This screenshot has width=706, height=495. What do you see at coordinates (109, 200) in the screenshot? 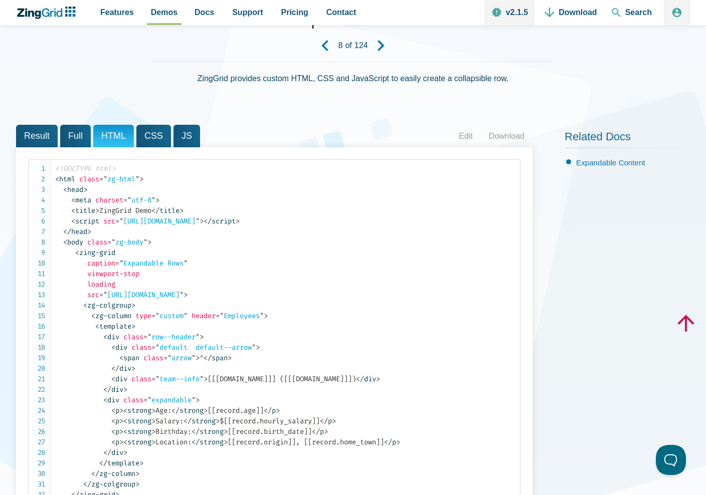
I see `span: charset` at bounding box center [109, 200].